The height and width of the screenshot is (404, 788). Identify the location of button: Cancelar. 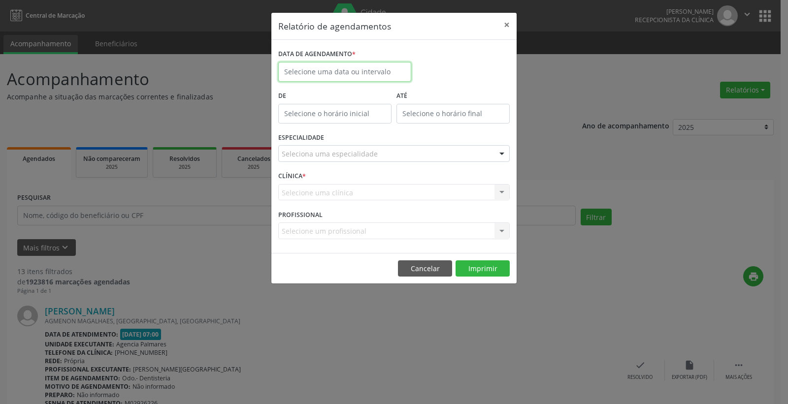
(425, 269).